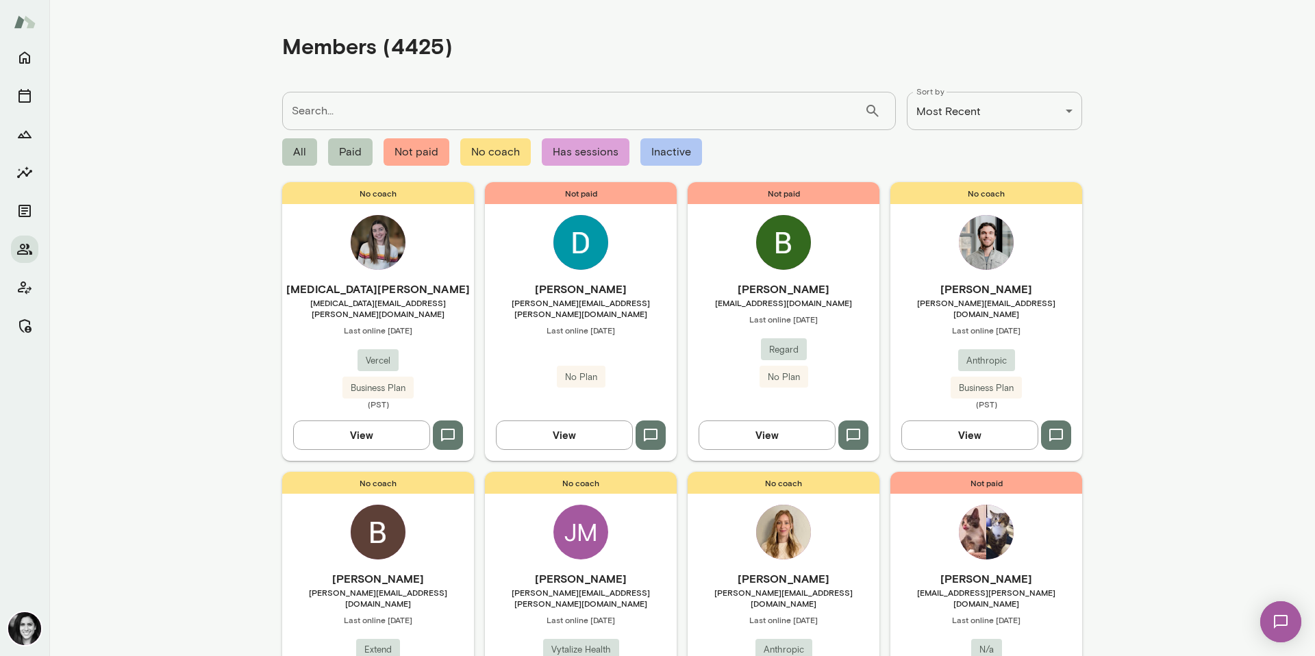 The width and height of the screenshot is (1315, 656). What do you see at coordinates (367, 46) in the screenshot?
I see `h4: Members (4425)` at bounding box center [367, 46].